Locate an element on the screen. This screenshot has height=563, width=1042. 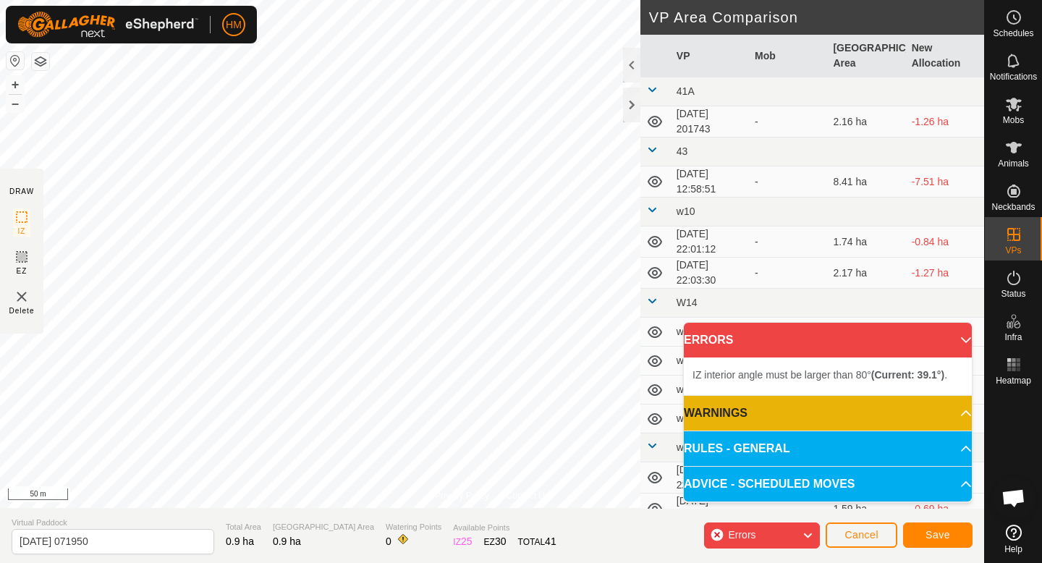
span: Available Points is located at coordinates (504, 527).